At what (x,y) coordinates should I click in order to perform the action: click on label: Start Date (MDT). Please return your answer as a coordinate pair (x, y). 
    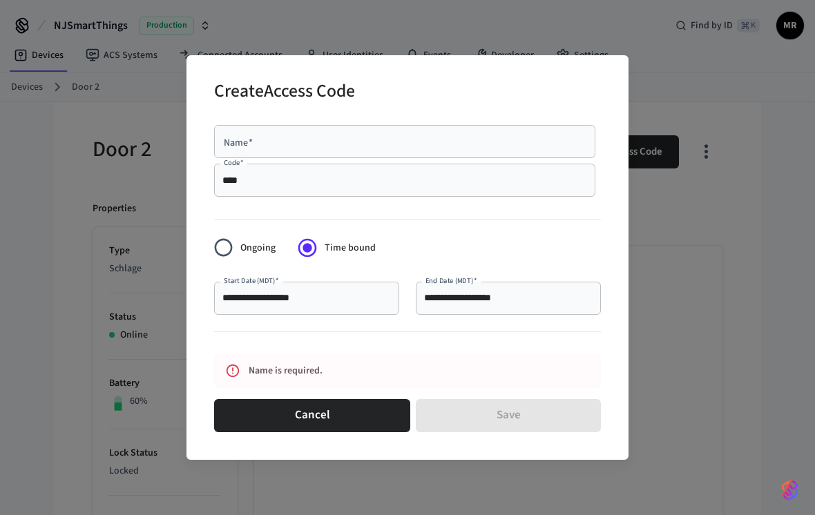
    Looking at the image, I should click on (251, 280).